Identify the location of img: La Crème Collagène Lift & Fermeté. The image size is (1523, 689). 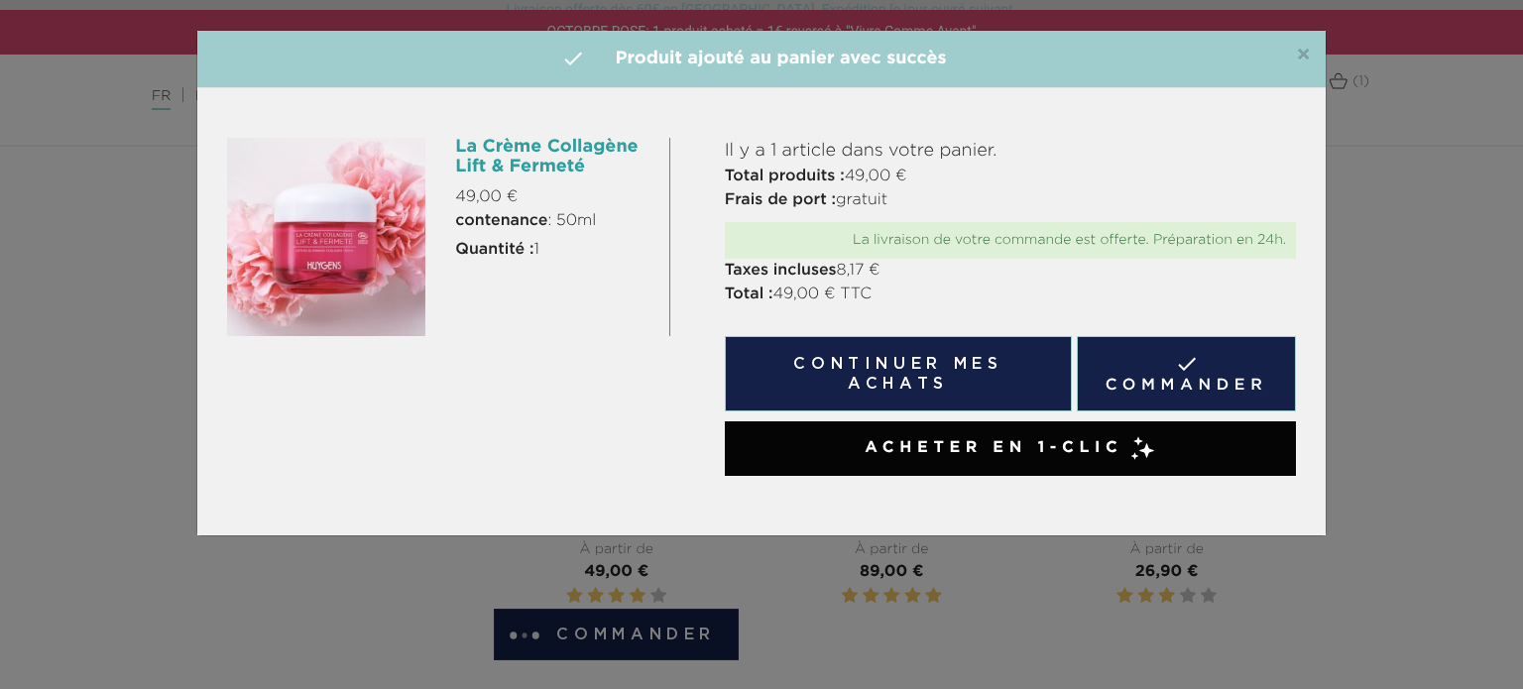
(326, 237).